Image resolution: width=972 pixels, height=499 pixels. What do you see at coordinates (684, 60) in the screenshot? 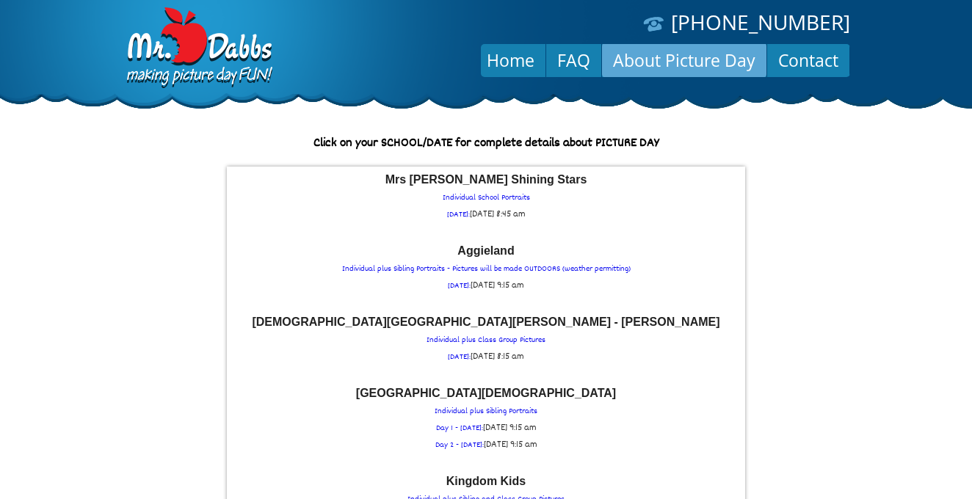
I see `a: About Picture Day` at bounding box center [684, 60].